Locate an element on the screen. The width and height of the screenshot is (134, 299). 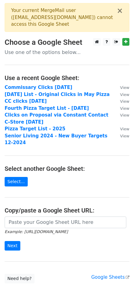
h4: Select another Google Sheet: is located at coordinates (67, 169).